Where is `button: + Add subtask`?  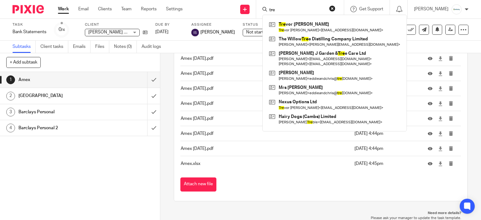
button: + Add subtask is located at coordinates (23, 62).